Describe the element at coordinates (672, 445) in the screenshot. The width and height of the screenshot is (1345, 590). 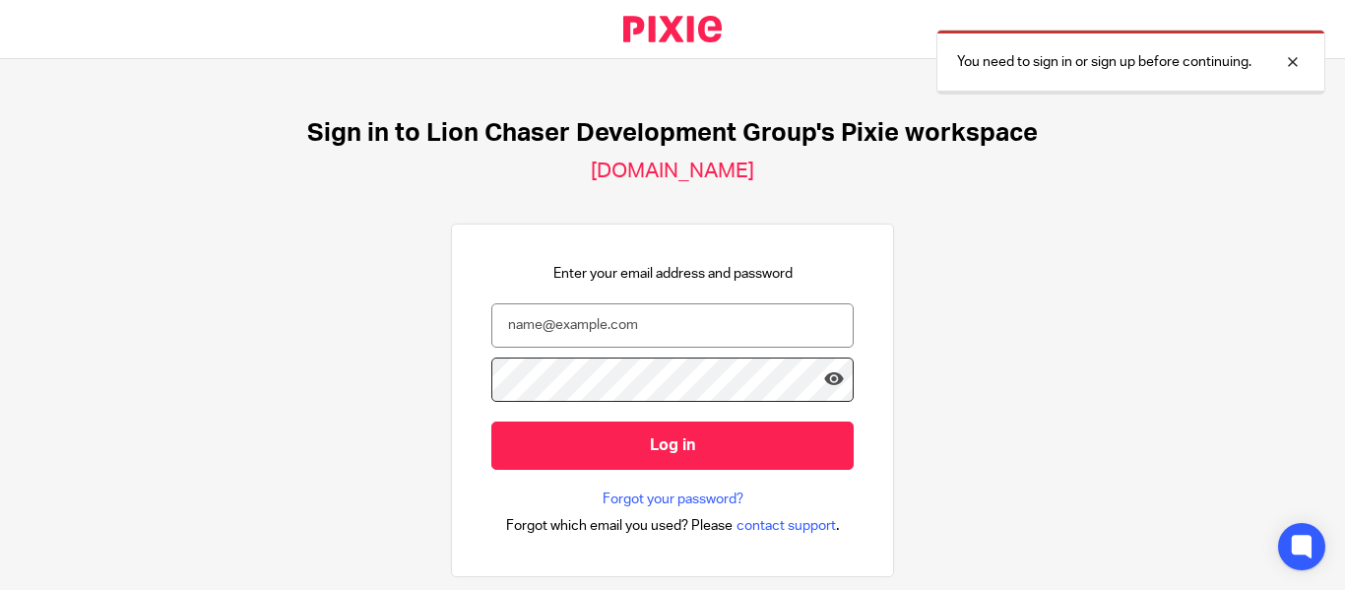
I see `input: Log in` at that location.